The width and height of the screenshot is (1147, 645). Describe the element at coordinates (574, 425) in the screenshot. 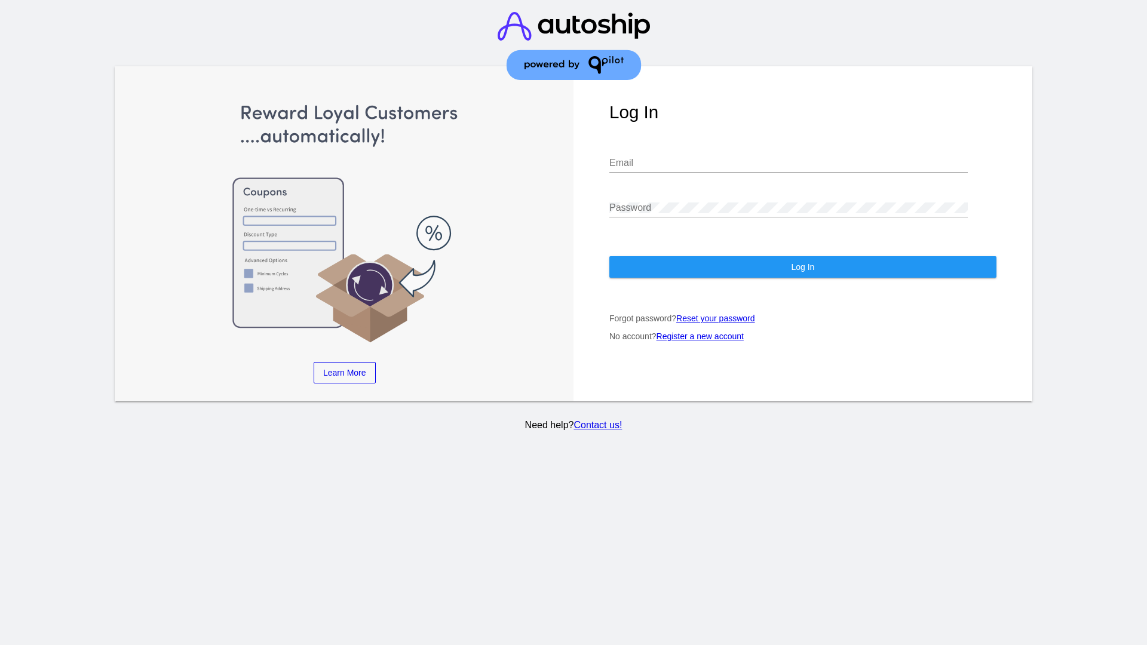

I see `p: Need help?` at that location.